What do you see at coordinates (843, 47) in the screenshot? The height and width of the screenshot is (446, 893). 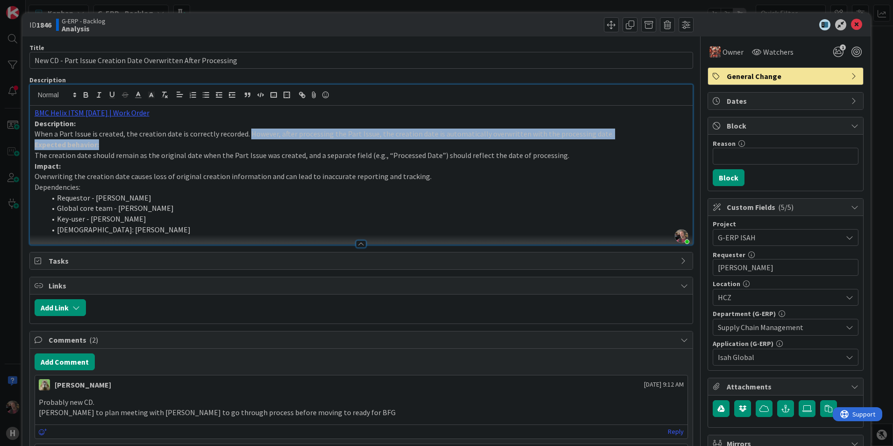 I see `span: 1` at bounding box center [843, 47].